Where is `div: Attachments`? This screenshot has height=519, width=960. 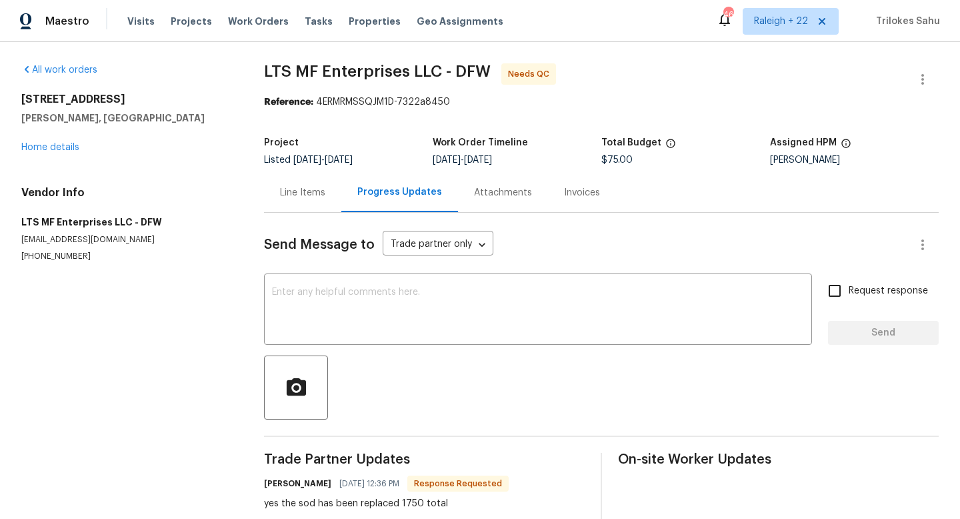
div: Attachments is located at coordinates (503, 193).